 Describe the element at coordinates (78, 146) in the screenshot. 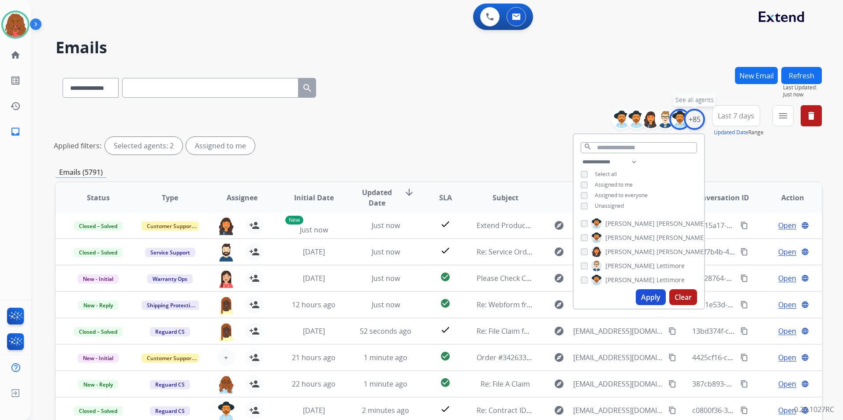

I see `p: Applied filters:` at that location.